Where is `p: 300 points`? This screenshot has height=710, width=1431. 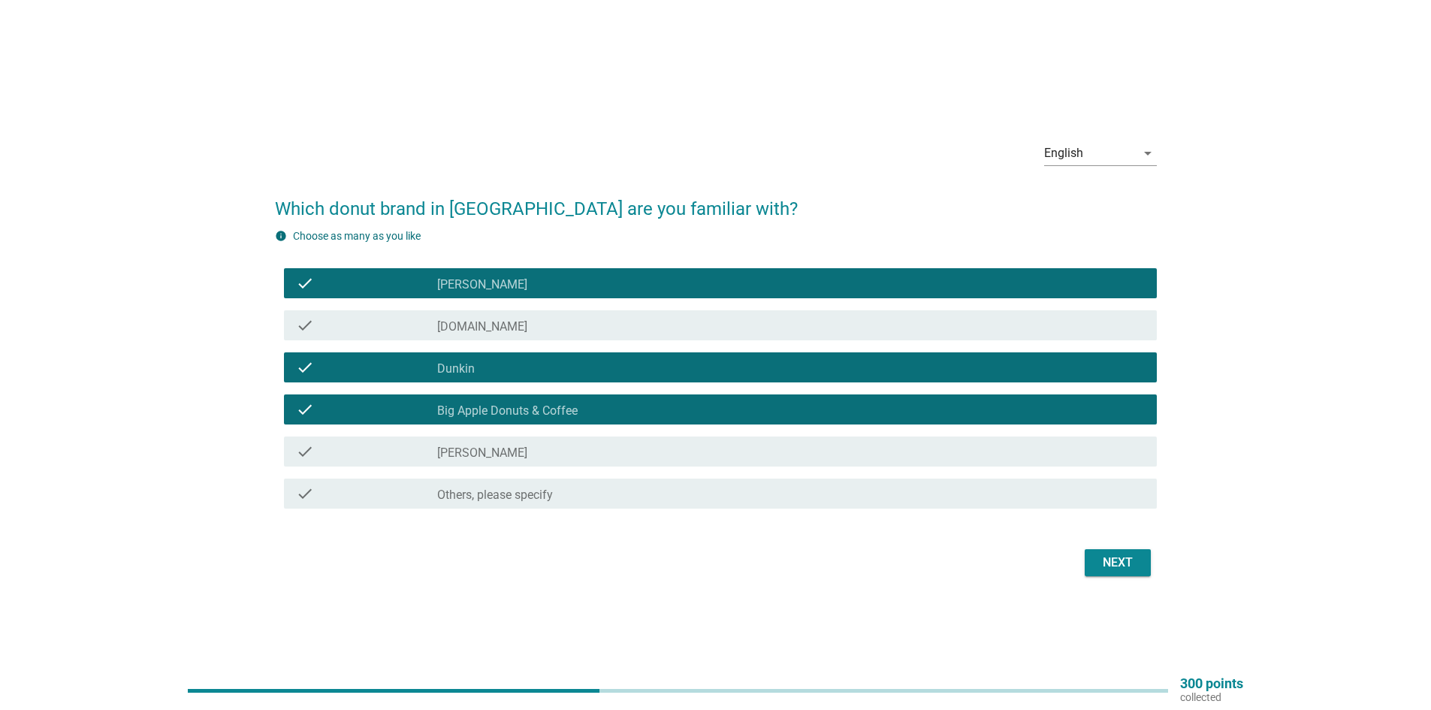 p: 300 points is located at coordinates (1212, 684).